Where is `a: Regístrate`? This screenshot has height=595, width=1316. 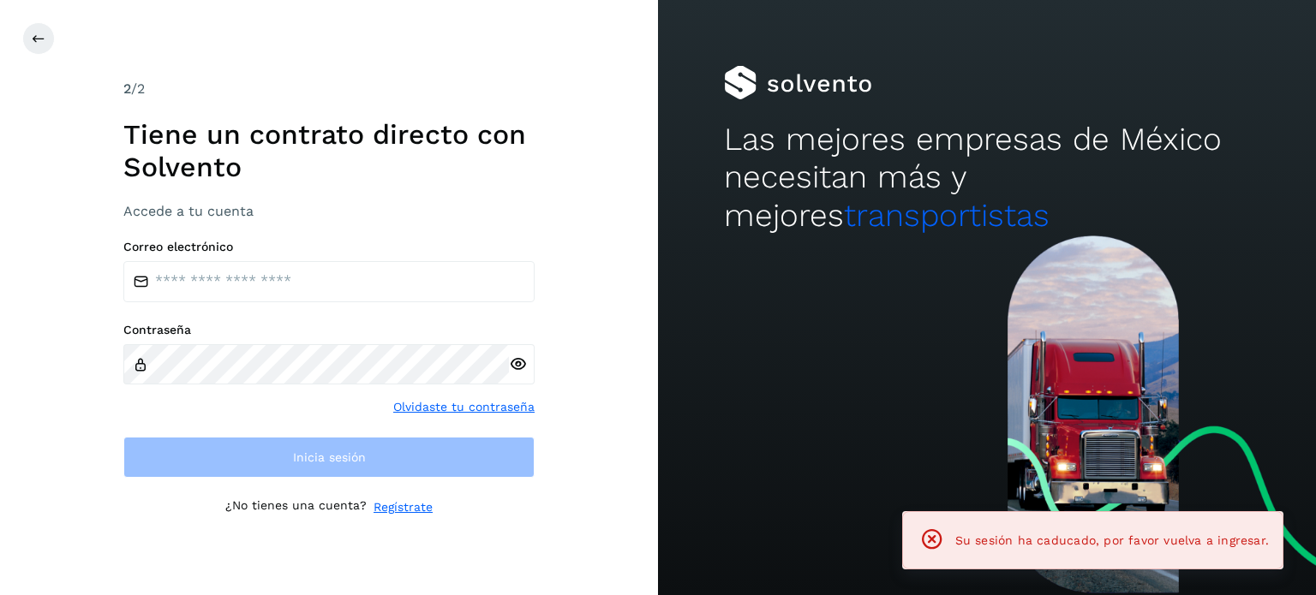
a: Regístrate is located at coordinates (403, 507).